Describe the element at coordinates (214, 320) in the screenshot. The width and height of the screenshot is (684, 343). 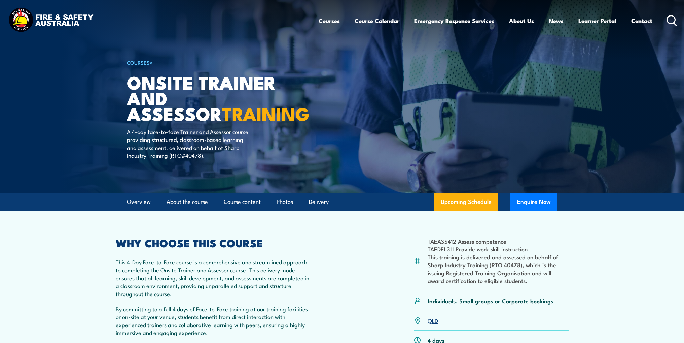
I see `p: By committing to a full 4 days of Face-to-Face training at our training facilities or on-site at ...` at that location.